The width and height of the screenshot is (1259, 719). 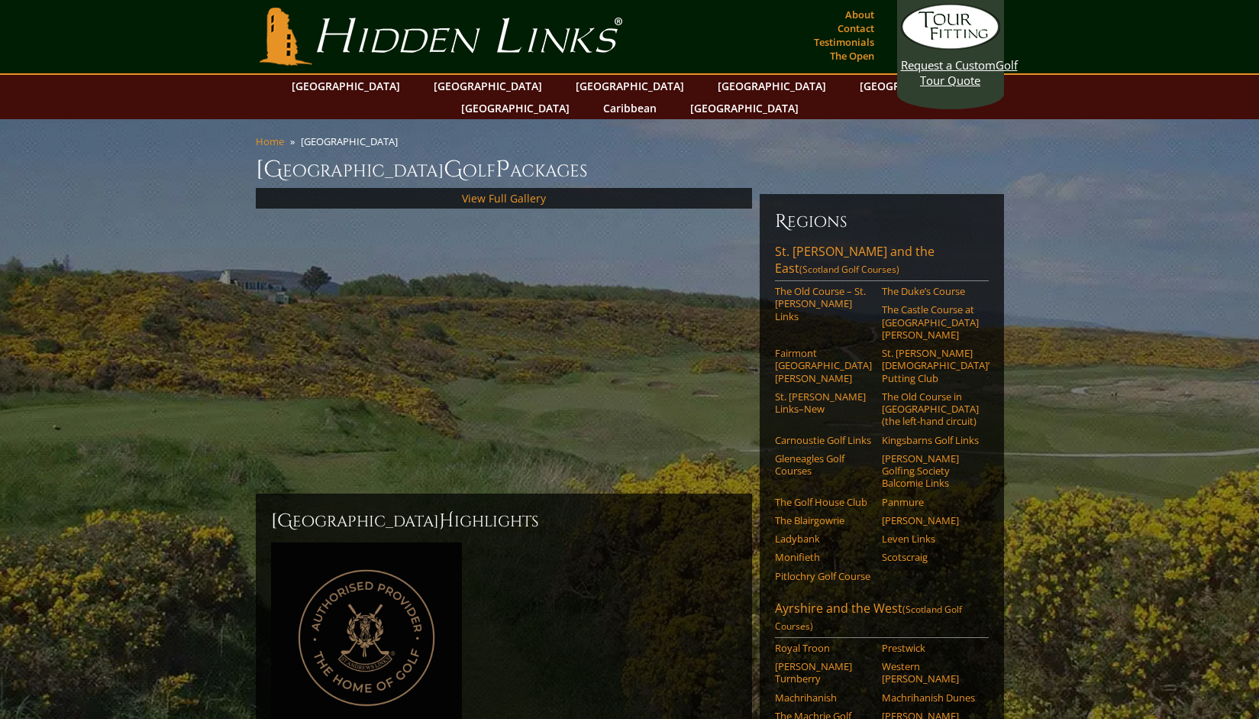 What do you see at coordinates (930, 538) in the screenshot?
I see `a: Leven Links` at bounding box center [930, 538].